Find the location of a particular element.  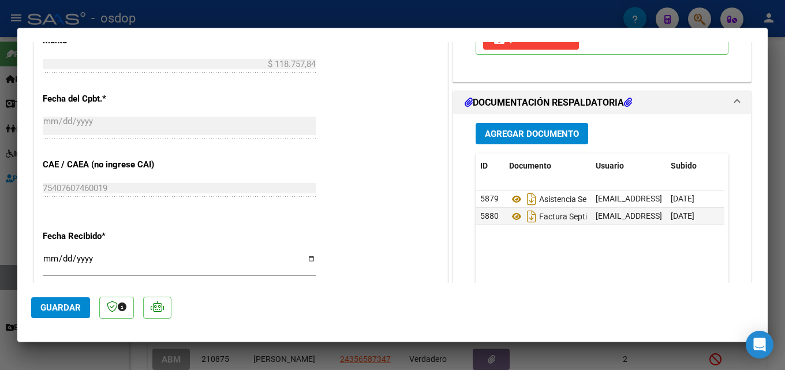

div: DOCUMENTACIÓN RESPALDATORIA is located at coordinates (602, 234).